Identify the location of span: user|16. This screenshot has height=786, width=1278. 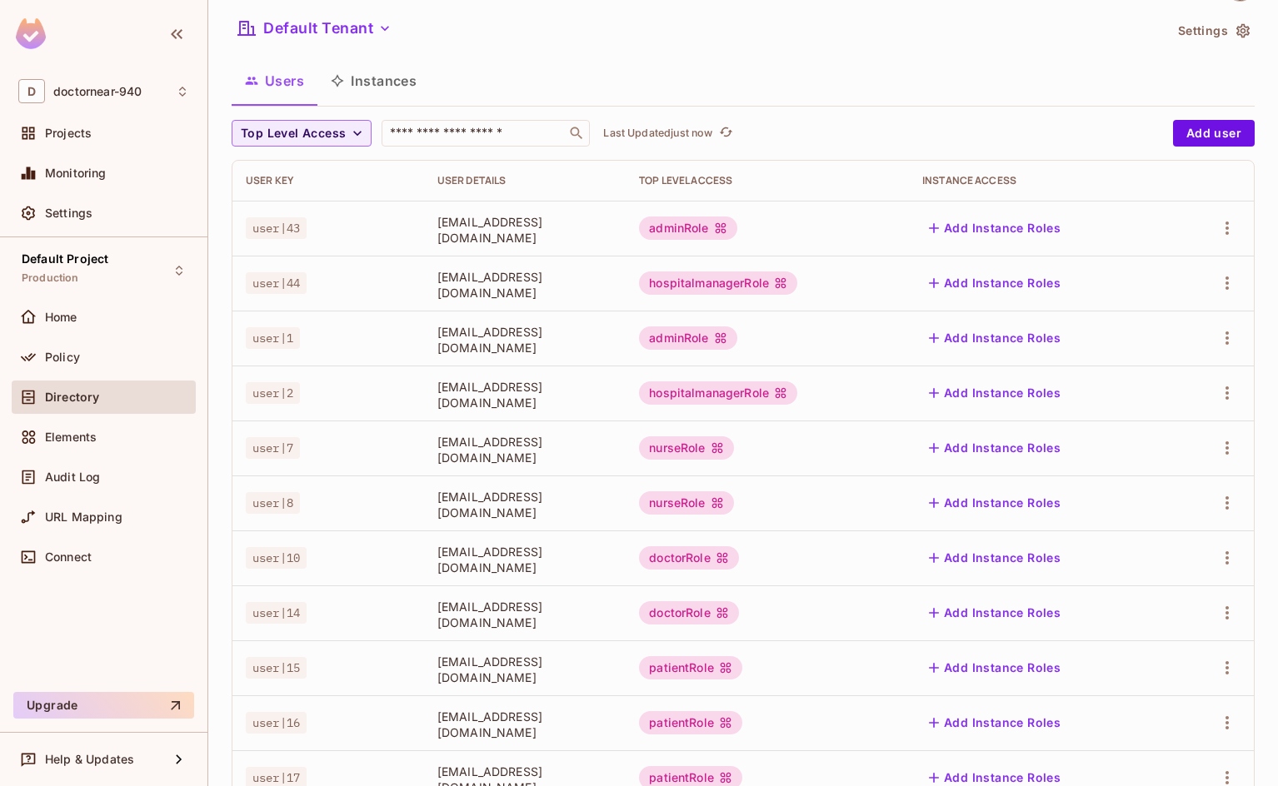
(276, 723).